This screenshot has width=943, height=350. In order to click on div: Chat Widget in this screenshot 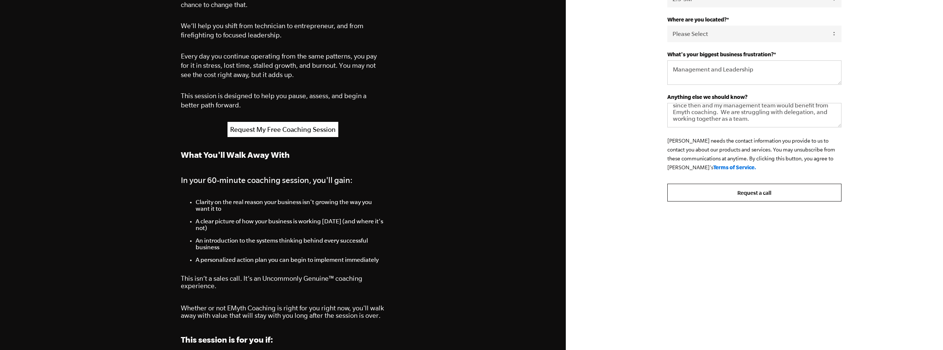, I will do `click(925, 332)`.